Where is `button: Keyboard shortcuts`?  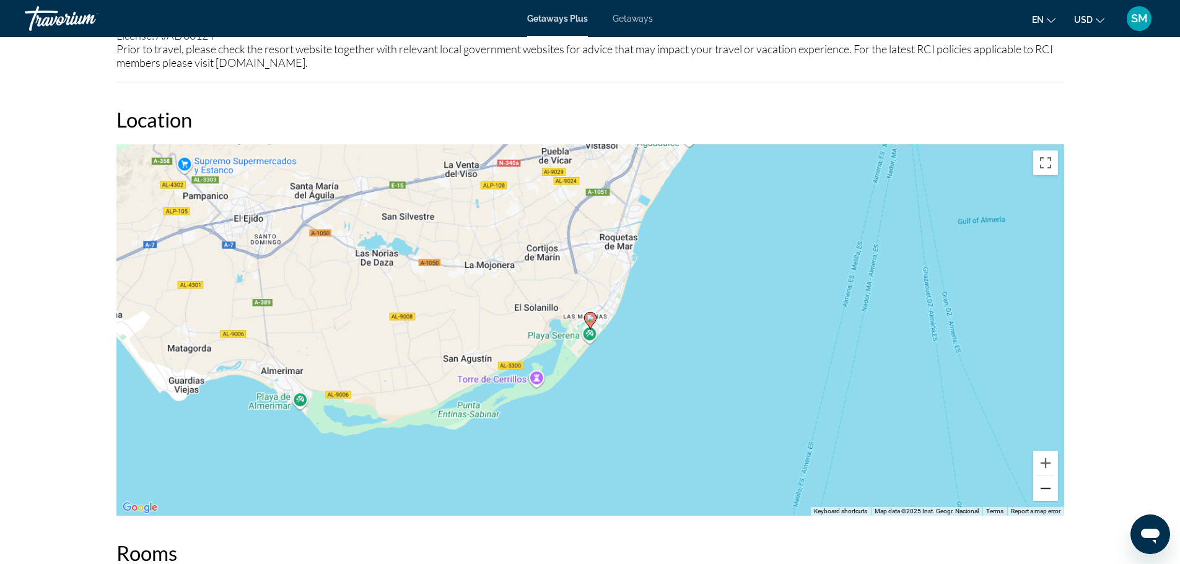
button: Keyboard shortcuts is located at coordinates (840, 512).